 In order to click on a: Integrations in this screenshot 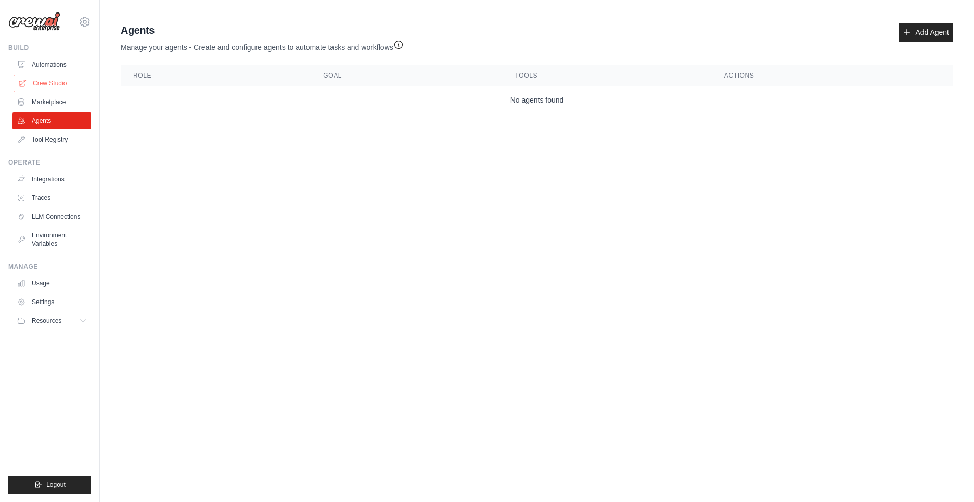, I will do `click(52, 179)`.